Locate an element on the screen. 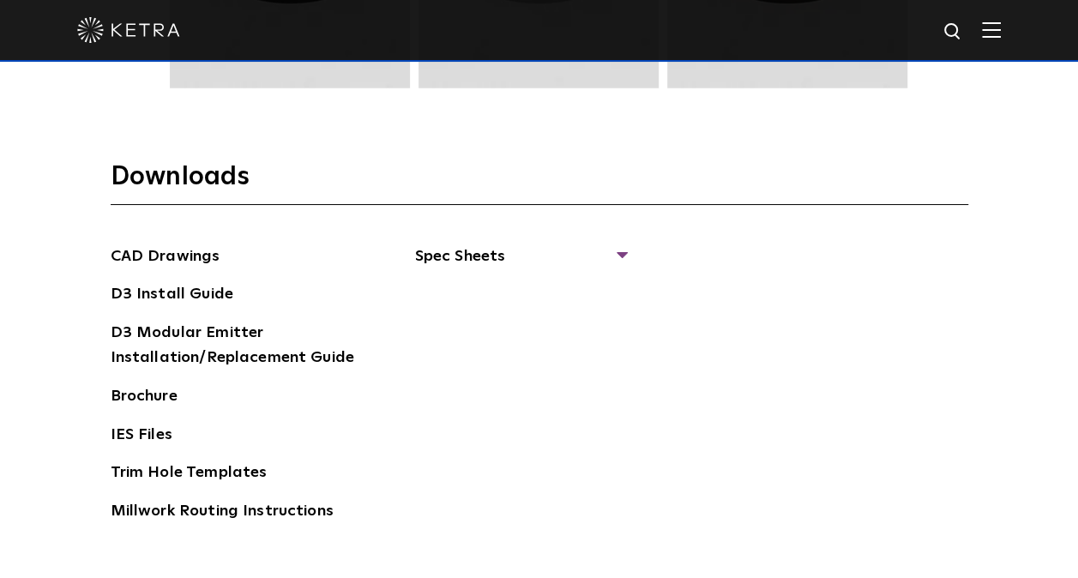  span: Spec Sheets is located at coordinates (519, 263).